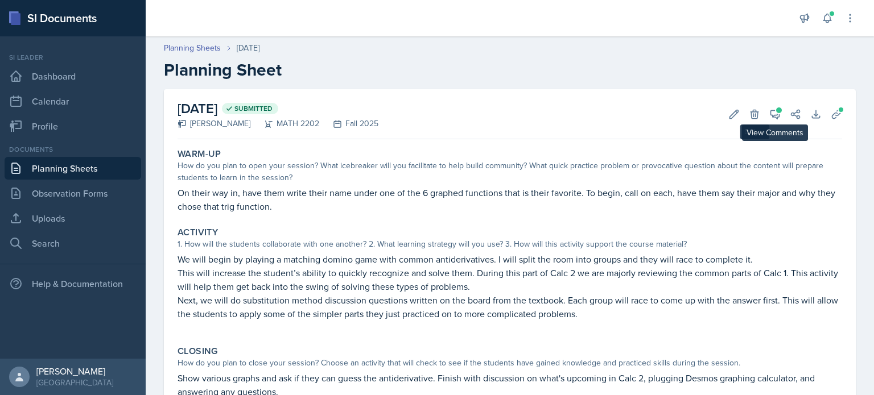 Image resolution: width=874 pixels, height=395 pixels. I want to click on a: Profile, so click(73, 126).